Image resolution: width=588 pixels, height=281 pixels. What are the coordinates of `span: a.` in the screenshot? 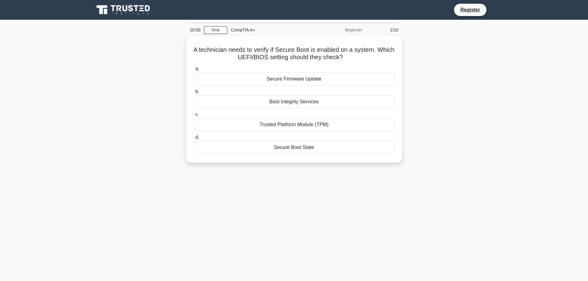 It's located at (197, 69).